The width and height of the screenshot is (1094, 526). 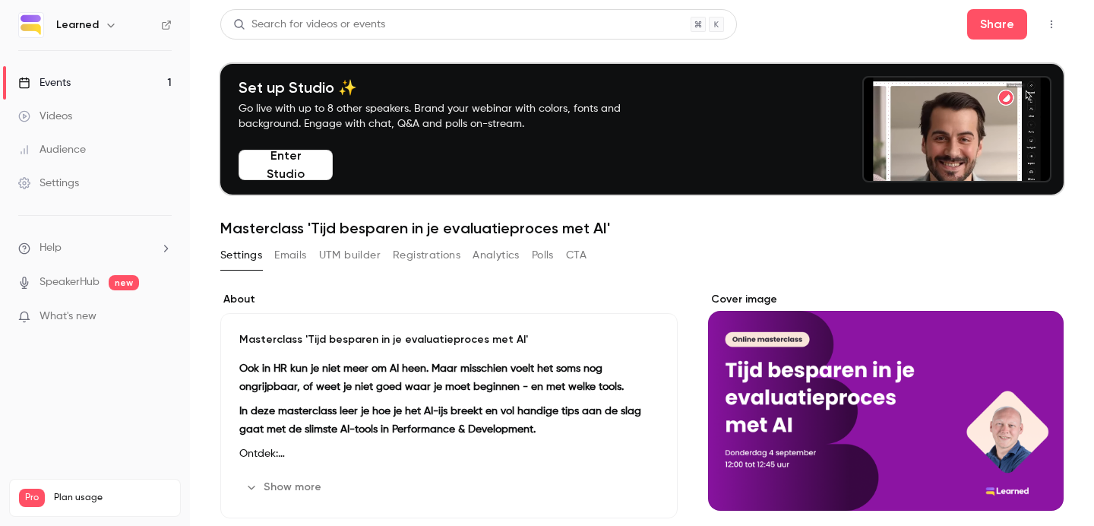 I want to click on li: help-dropdown-opener, so click(x=95, y=248).